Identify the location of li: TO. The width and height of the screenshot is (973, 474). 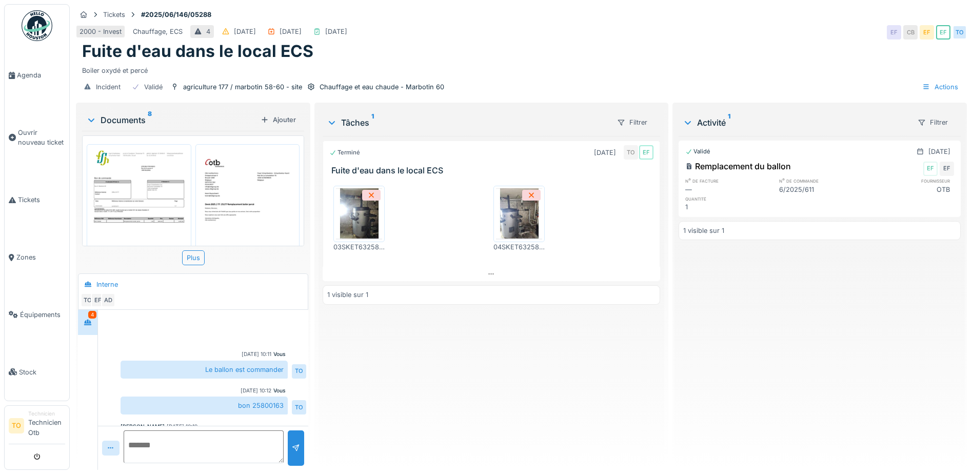
(16, 426).